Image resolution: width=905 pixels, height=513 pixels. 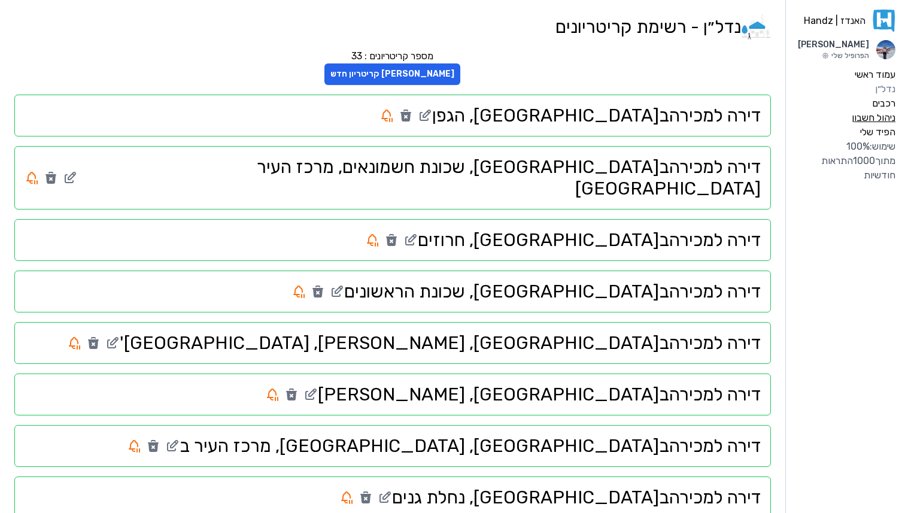 I want to click on label: עמוד ראשי, so click(x=875, y=75).